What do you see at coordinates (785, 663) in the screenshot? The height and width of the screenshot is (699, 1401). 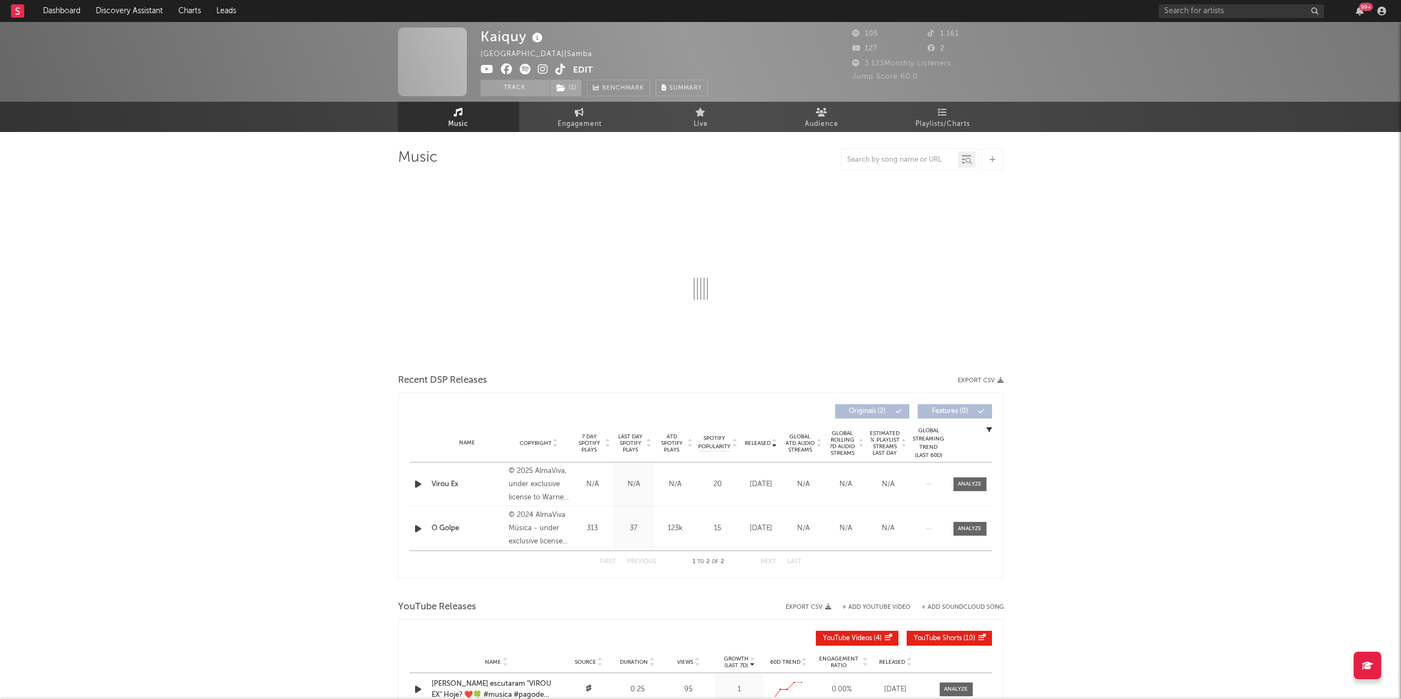 I see `span: 60D Trend` at bounding box center [785, 663].